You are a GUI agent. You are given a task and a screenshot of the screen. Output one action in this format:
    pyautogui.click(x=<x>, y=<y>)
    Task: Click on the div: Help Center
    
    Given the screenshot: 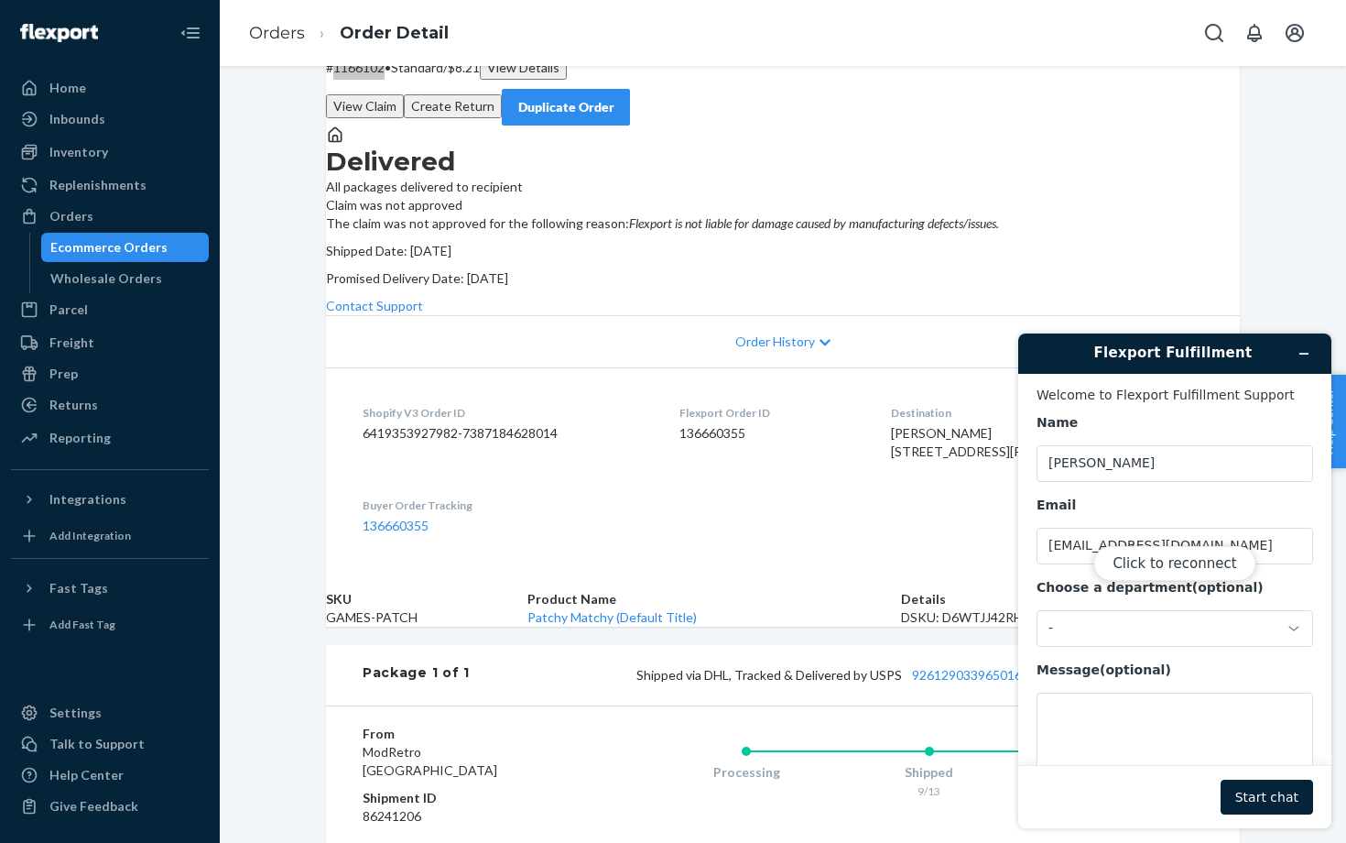 What is the action you would take?
    pyautogui.click(x=86, y=775)
    